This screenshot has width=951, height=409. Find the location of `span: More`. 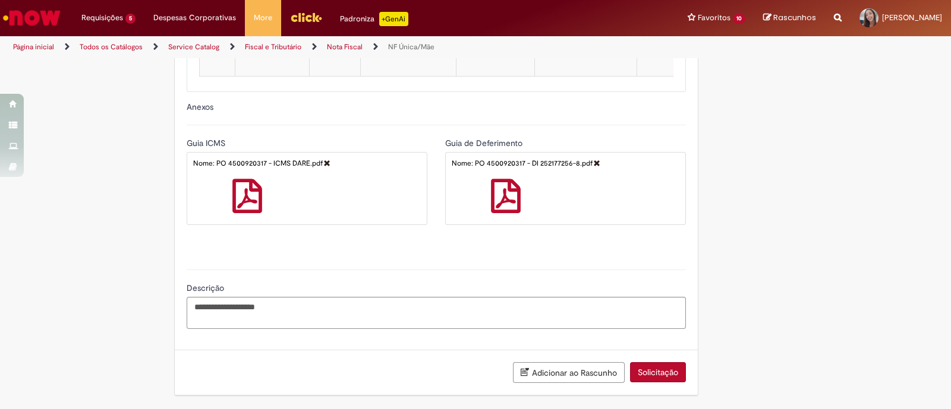

span: More is located at coordinates (263, 18).